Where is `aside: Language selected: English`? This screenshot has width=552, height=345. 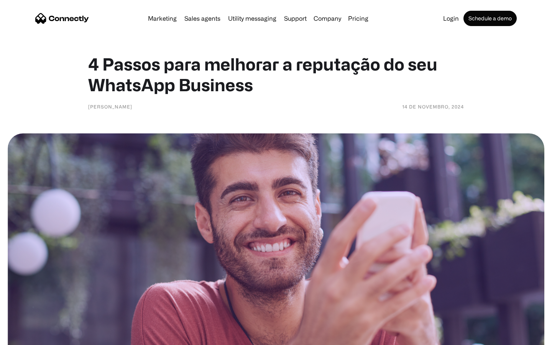
aside: Language selected: English is located at coordinates (27, 337).